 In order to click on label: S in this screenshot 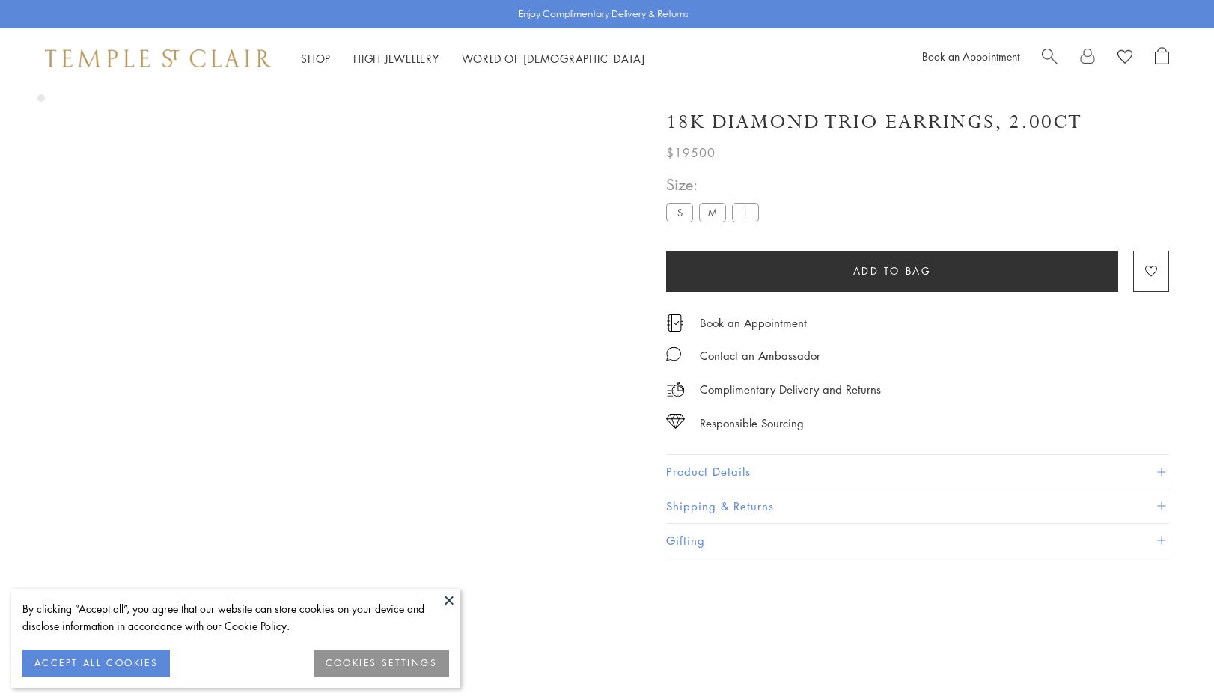, I will do `click(680, 212)`.